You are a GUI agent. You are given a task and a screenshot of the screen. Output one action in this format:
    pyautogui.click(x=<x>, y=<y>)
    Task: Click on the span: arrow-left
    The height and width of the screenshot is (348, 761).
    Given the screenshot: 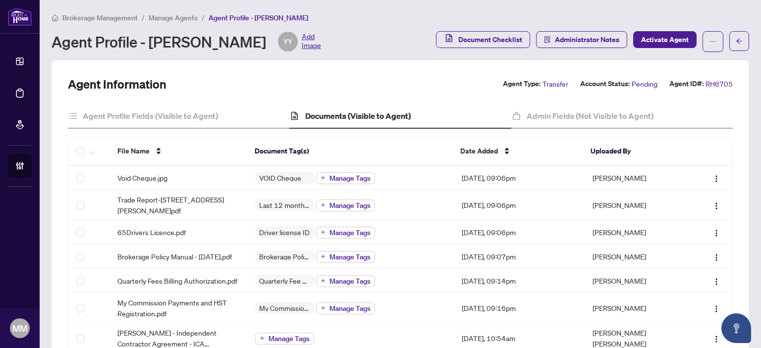 What is the action you would take?
    pyautogui.click(x=739, y=41)
    